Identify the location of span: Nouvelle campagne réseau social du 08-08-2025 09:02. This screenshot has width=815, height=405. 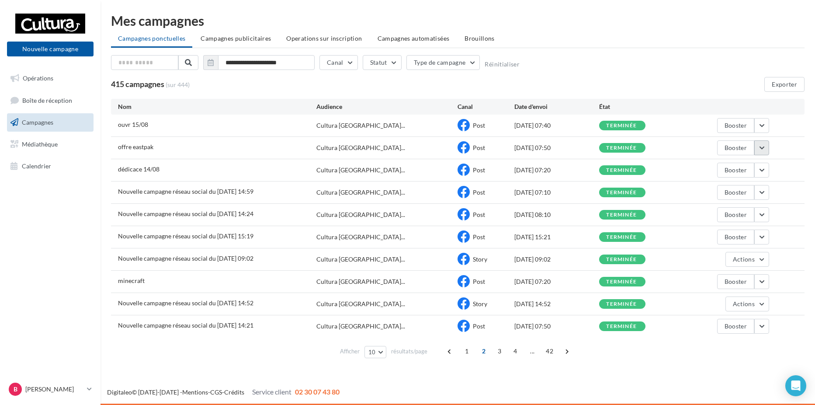
(186, 258).